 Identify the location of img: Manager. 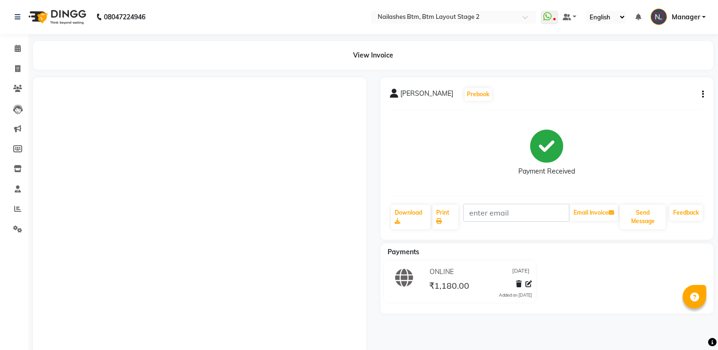
(659, 17).